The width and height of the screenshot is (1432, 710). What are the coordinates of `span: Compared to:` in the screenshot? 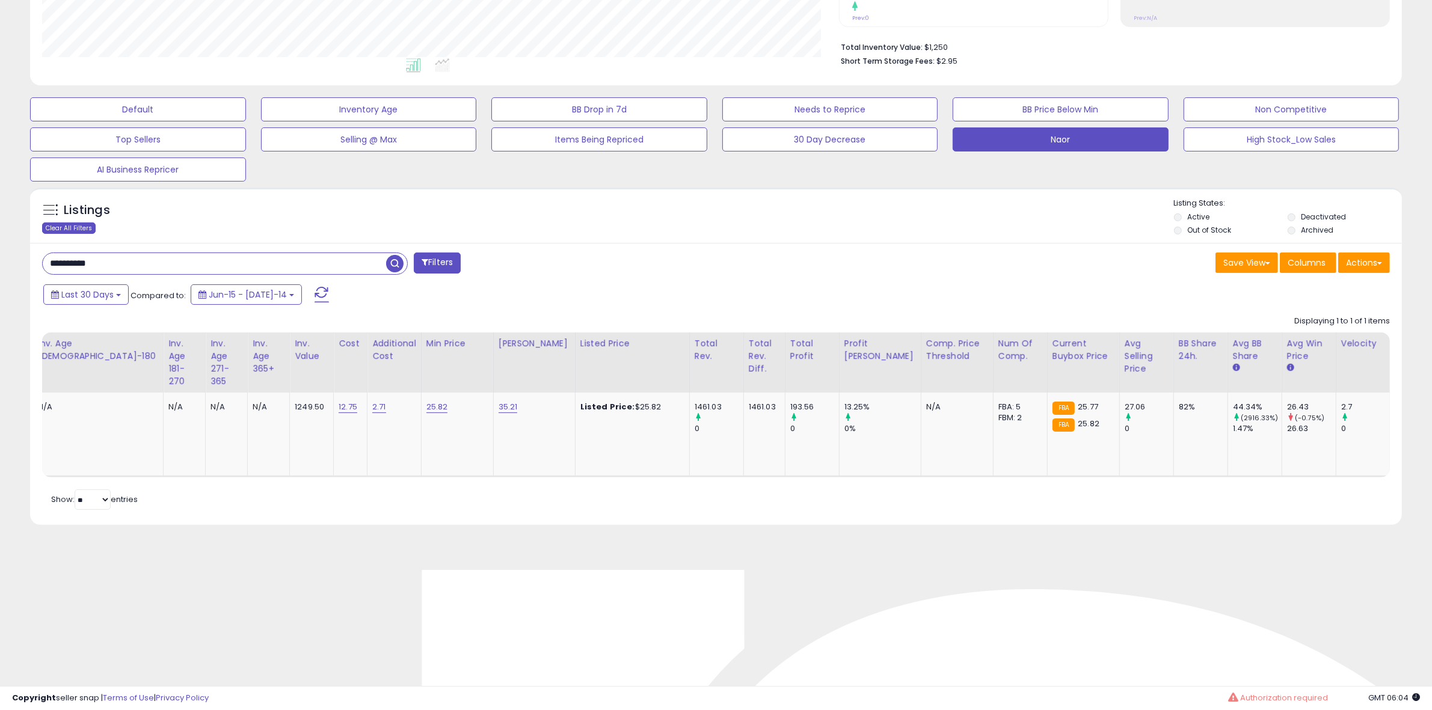 It's located at (158, 295).